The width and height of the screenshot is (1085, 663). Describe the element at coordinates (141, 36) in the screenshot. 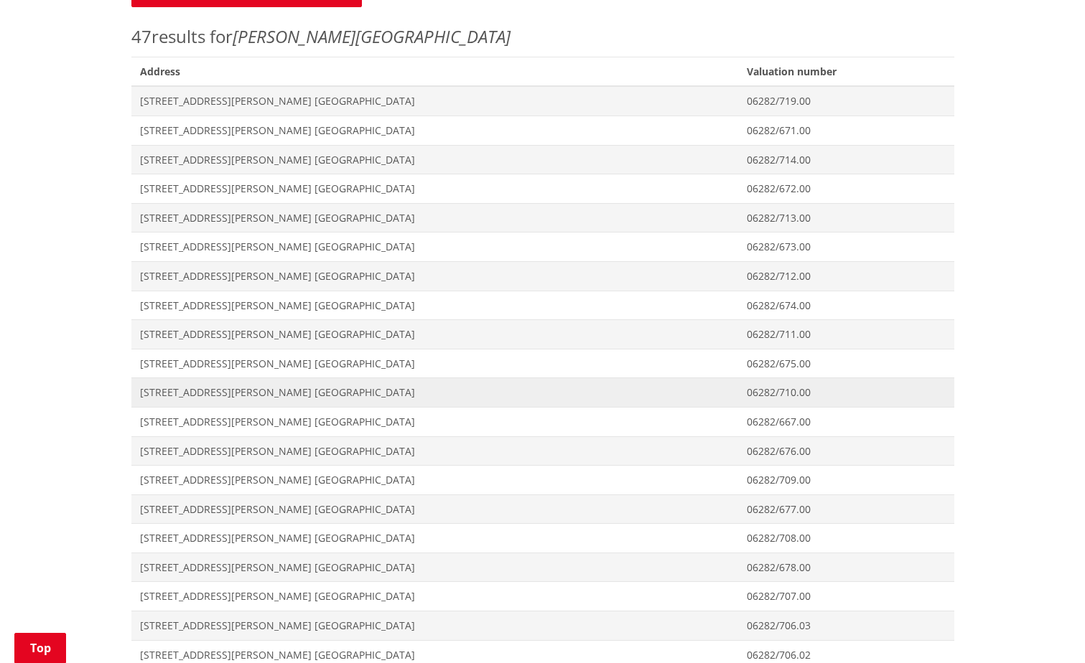

I see `span: 47` at that location.